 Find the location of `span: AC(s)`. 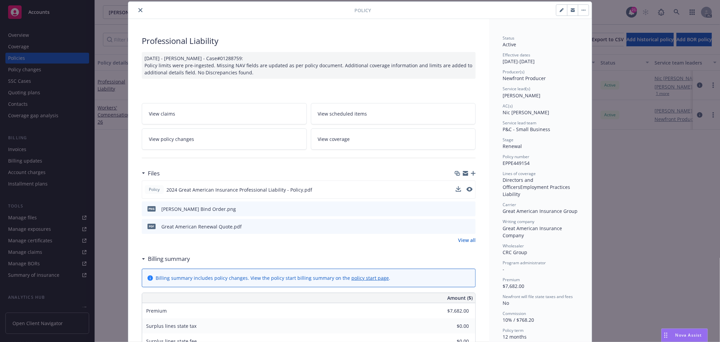

span: AC(s) is located at coordinates (508, 106).